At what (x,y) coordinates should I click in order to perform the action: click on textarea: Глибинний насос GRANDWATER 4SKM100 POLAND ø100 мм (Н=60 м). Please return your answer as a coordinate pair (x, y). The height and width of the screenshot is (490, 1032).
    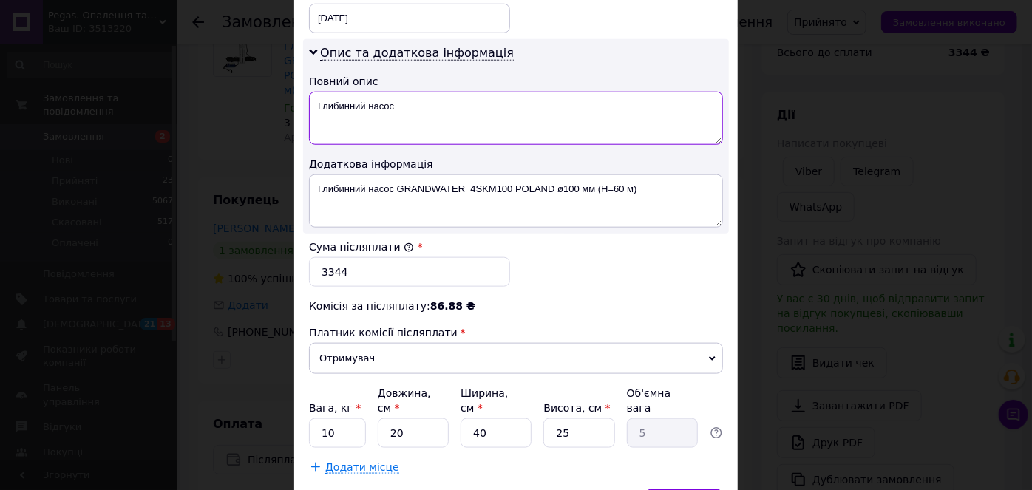
    Looking at the image, I should click on (516, 201).